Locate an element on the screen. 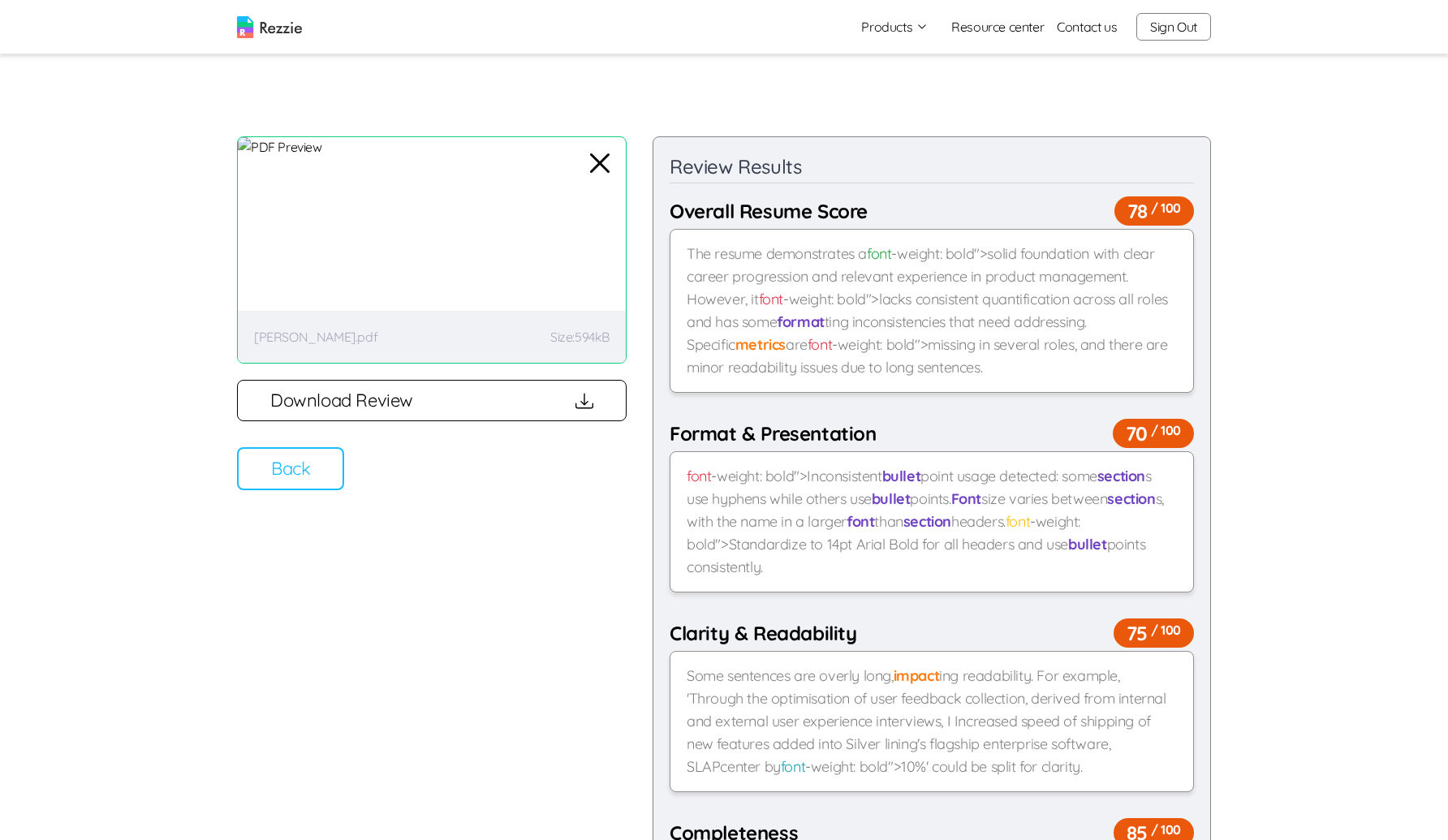 This screenshot has width=1448, height=840. span: 70 is located at coordinates (1153, 433).